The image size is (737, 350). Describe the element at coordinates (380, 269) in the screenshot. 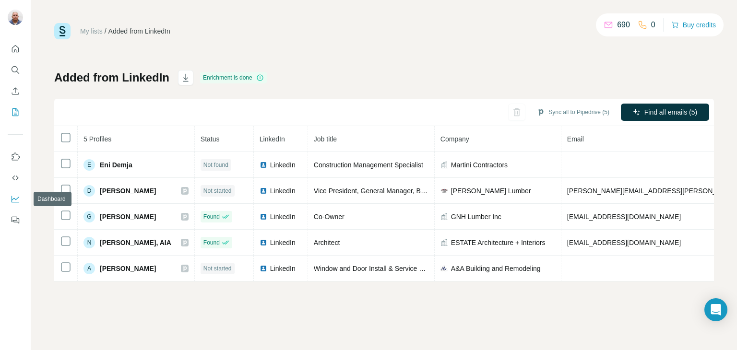

I see `span: Window and Door Install & Service Manager` at that location.